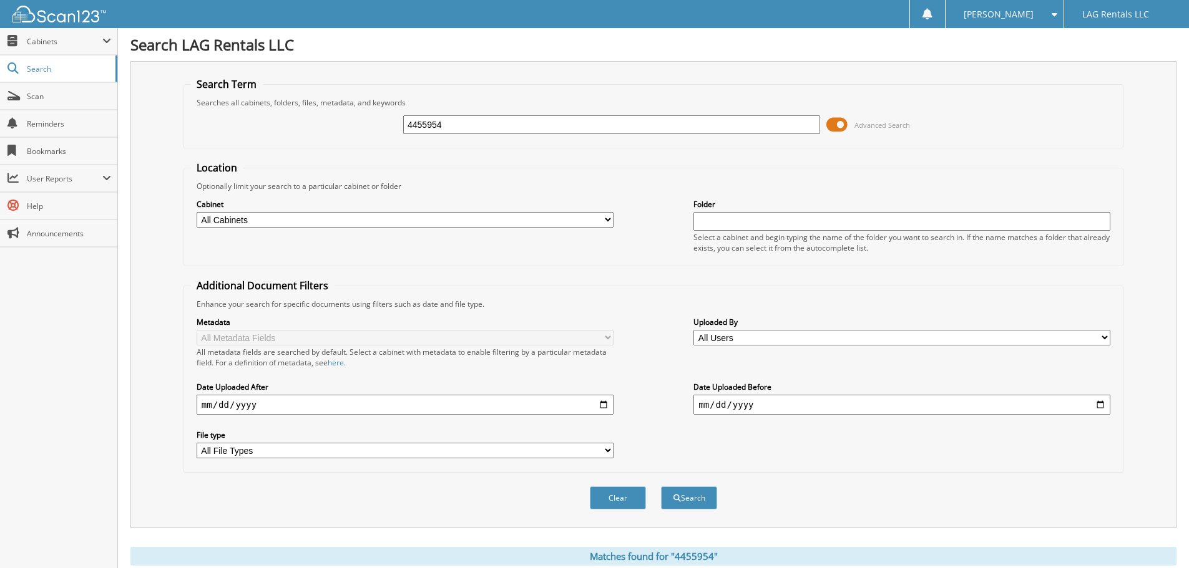 Image resolution: width=1189 pixels, height=568 pixels. What do you see at coordinates (405, 322) in the screenshot?
I see `label: Metadata` at bounding box center [405, 322].